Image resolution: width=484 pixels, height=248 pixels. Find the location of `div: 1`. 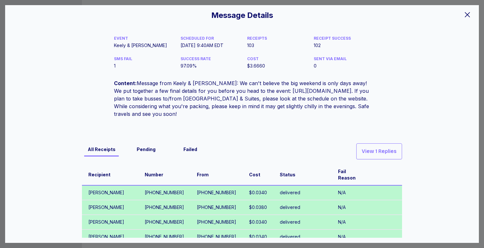

div: 1 is located at coordinates (142, 66).